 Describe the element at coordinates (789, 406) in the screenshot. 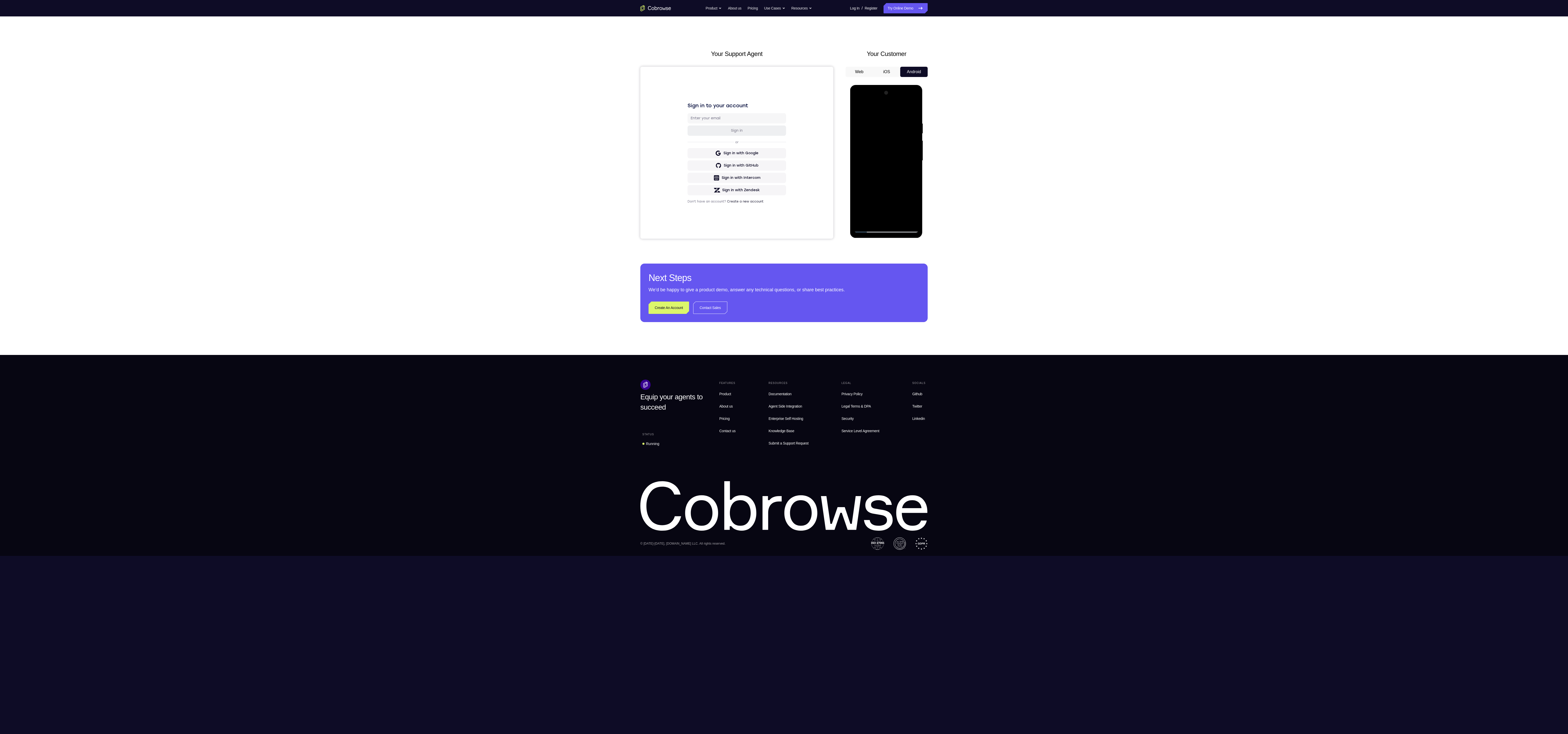

I see `a: Agent Side Integration` at that location.